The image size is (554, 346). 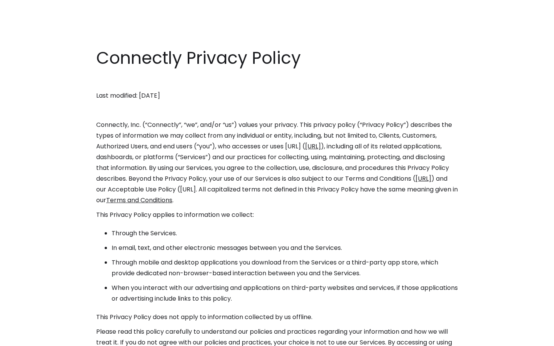 I want to click on ul: Language list, so click(x=31, y=338).